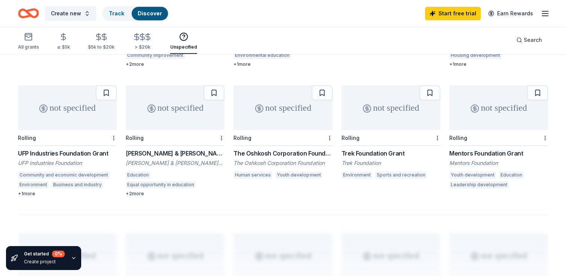  I want to click on a: not specifiedRollingTrek Foundation GrantTrek FoundationEnvironmentSports and recreation, so click(391, 133).